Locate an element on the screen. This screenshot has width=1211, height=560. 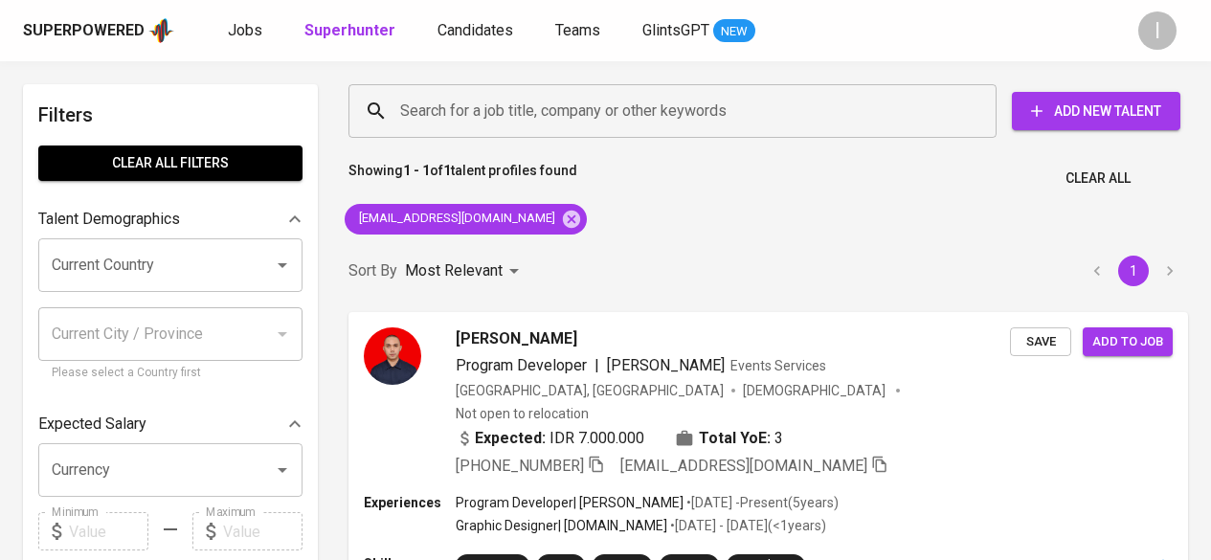
p: Expected Salary is located at coordinates (92, 424).